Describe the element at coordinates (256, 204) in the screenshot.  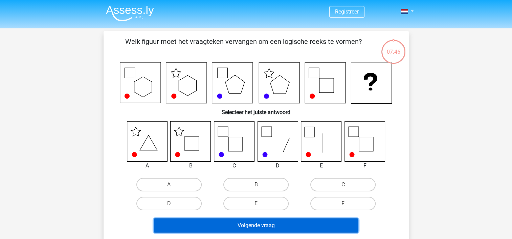
I see `label: E` at that location.